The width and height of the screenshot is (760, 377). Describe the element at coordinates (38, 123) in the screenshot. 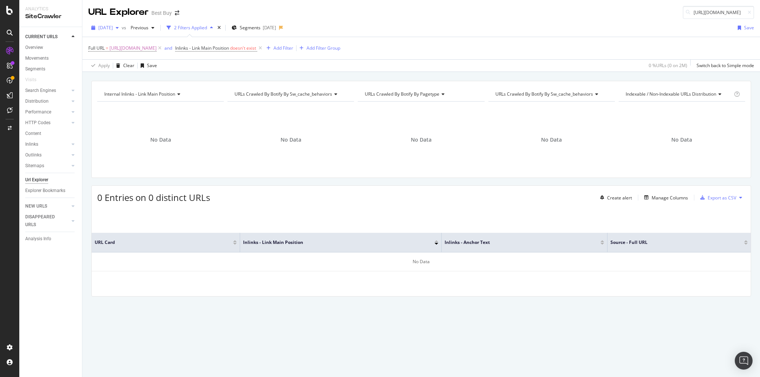

I see `div: HTTP Codes` at that location.